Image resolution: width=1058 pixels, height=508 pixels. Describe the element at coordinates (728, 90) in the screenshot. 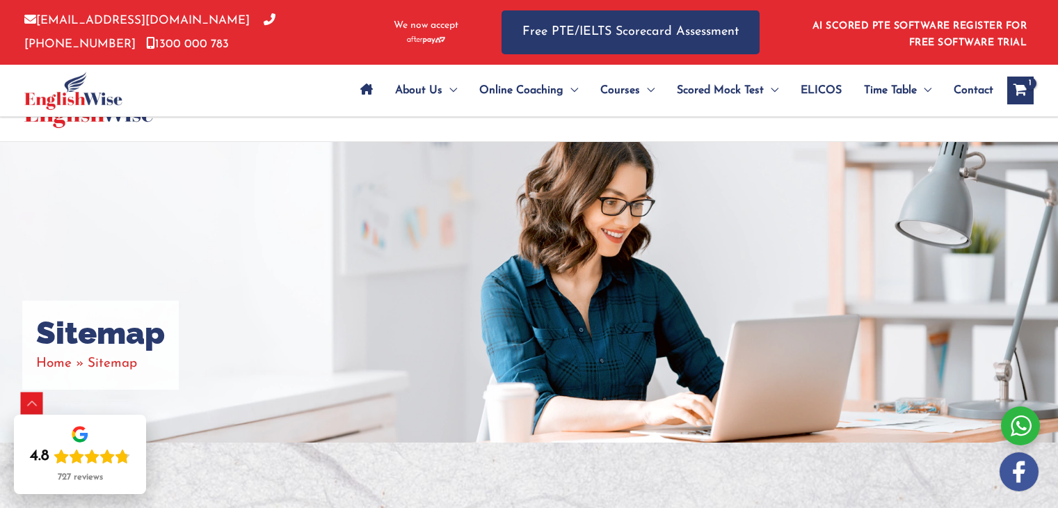

I see `a: Scored Mock TestMenu Toggle` at that location.